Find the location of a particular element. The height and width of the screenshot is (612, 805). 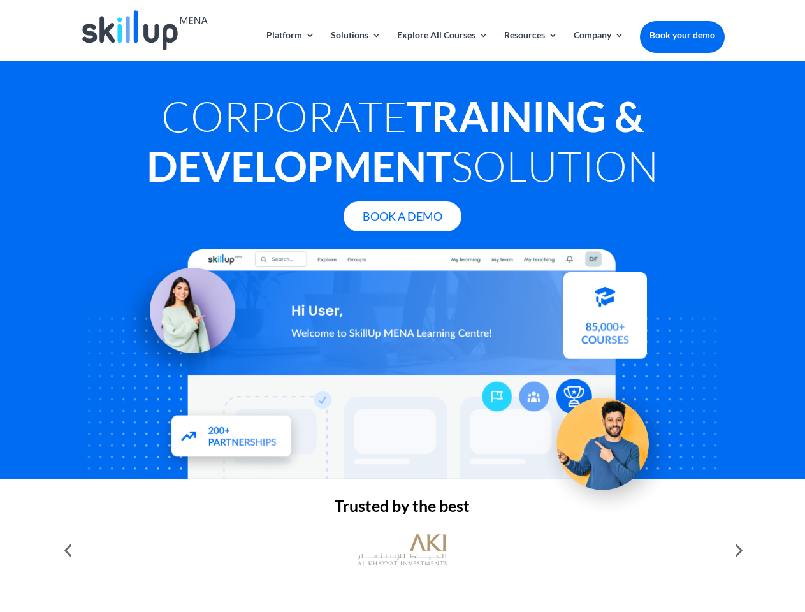

a: Resources is located at coordinates (531, 45).